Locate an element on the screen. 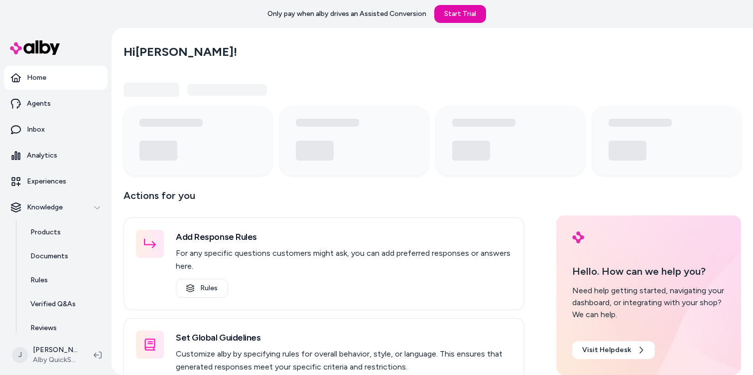  p: Home is located at coordinates (36, 78).